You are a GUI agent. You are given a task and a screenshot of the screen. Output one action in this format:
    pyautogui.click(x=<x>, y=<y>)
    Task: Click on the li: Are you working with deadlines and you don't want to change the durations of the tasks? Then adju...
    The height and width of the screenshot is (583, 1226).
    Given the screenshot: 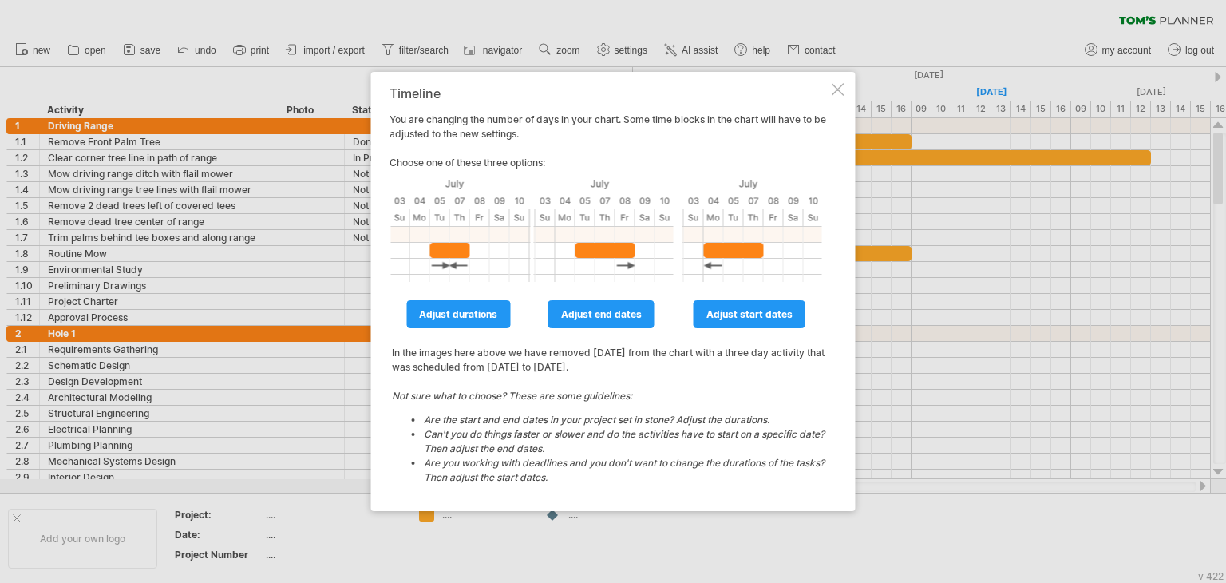 What is the action you would take?
    pyautogui.click(x=625, y=470)
    